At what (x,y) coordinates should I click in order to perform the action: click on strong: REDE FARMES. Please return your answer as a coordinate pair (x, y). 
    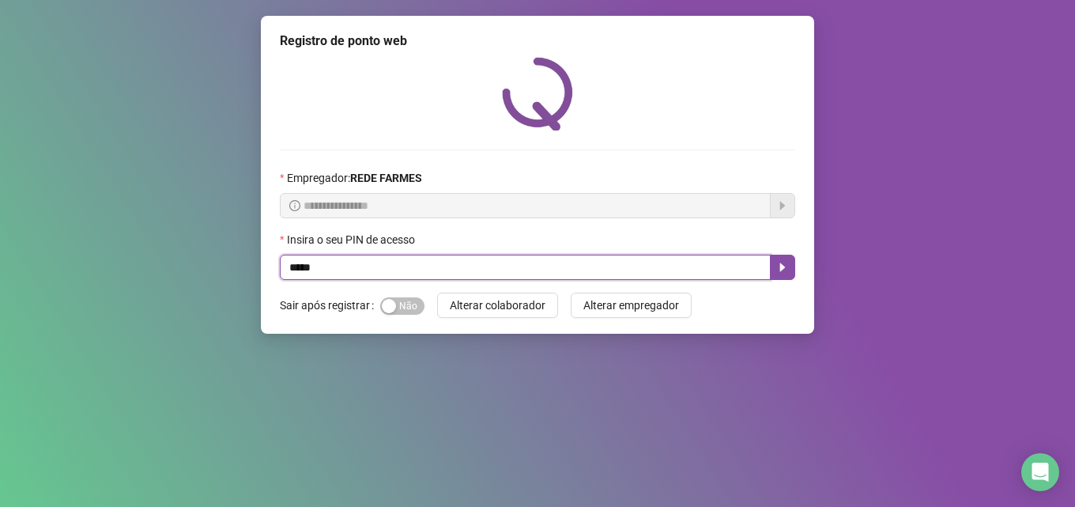
    Looking at the image, I should click on (386, 178).